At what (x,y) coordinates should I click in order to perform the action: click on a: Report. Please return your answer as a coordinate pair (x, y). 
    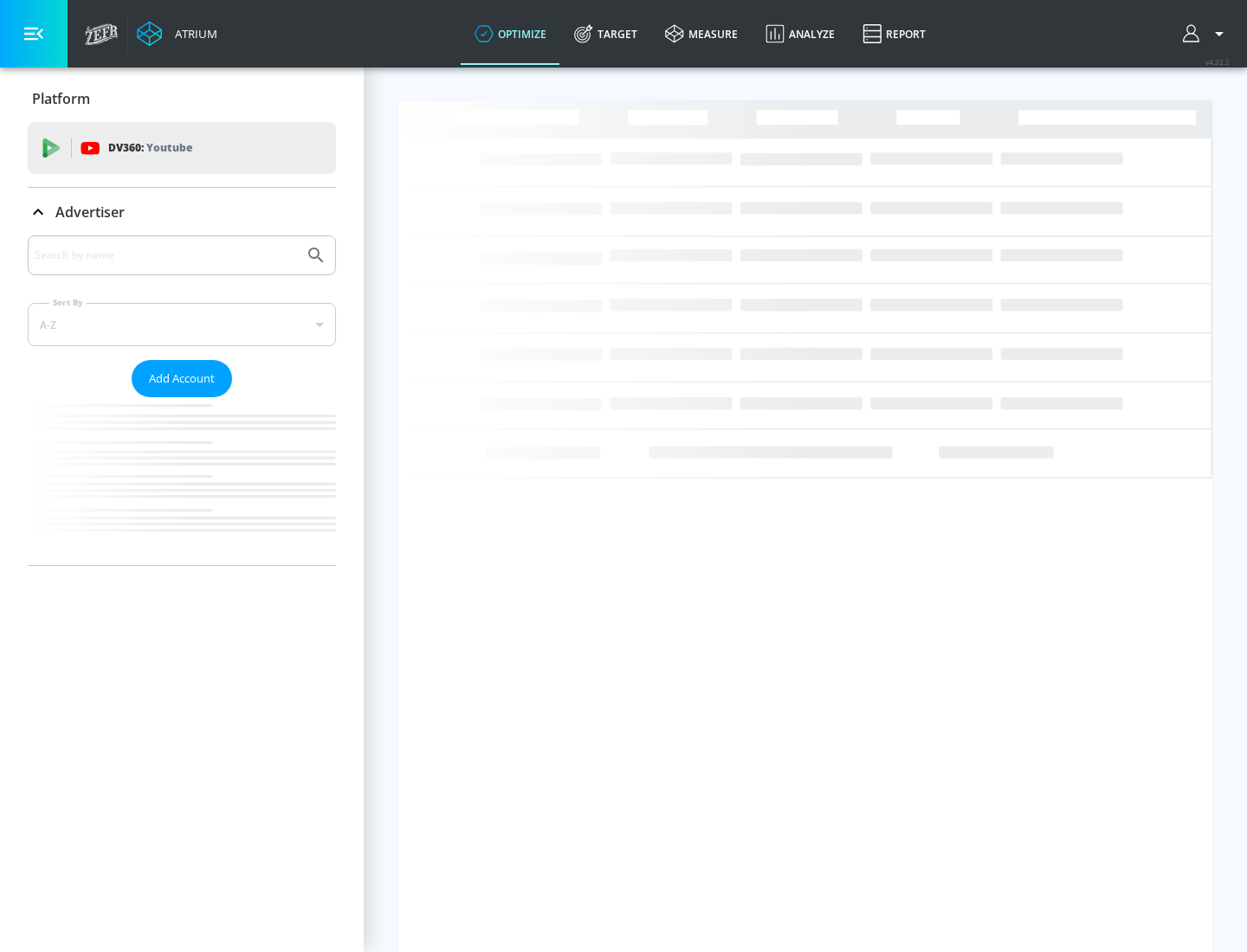
    Looking at the image, I should click on (894, 34).